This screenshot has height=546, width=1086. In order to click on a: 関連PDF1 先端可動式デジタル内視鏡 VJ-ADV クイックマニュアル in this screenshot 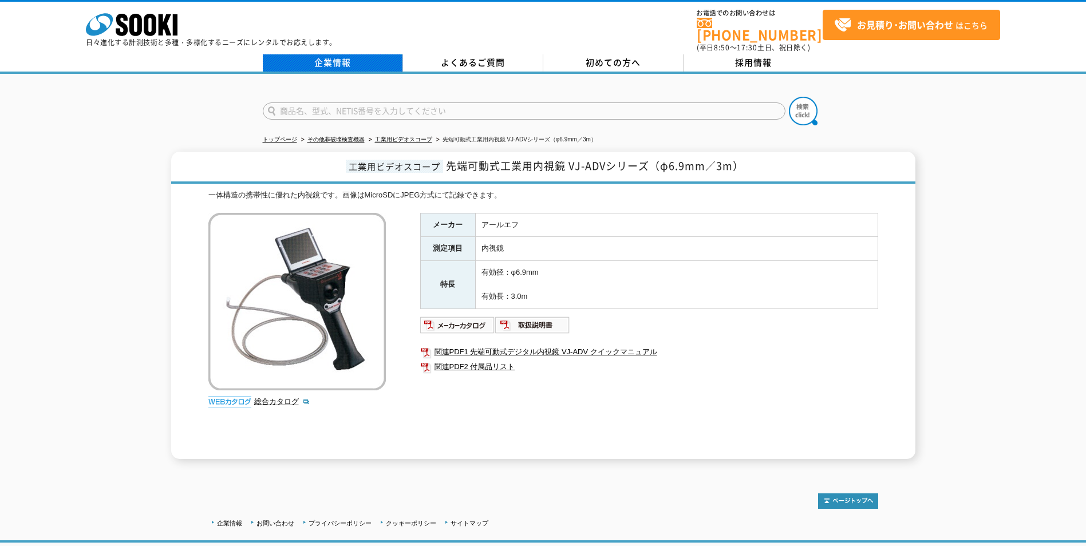, I will do `click(649, 352)`.